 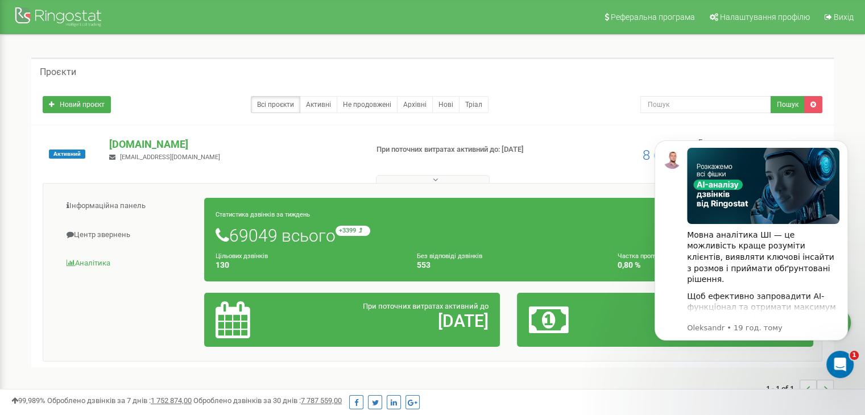 What do you see at coordinates (854, 355) in the screenshot?
I see `span: 1` at bounding box center [854, 355].